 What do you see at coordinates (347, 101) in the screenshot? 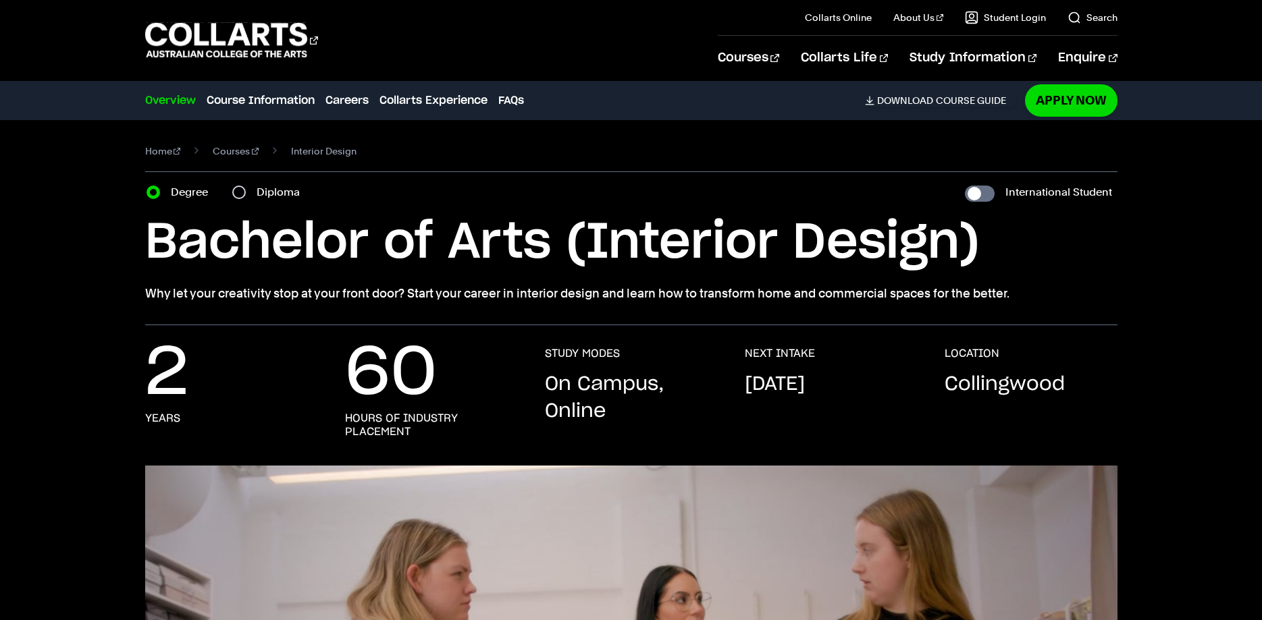
I see `a: Careers` at bounding box center [347, 101].